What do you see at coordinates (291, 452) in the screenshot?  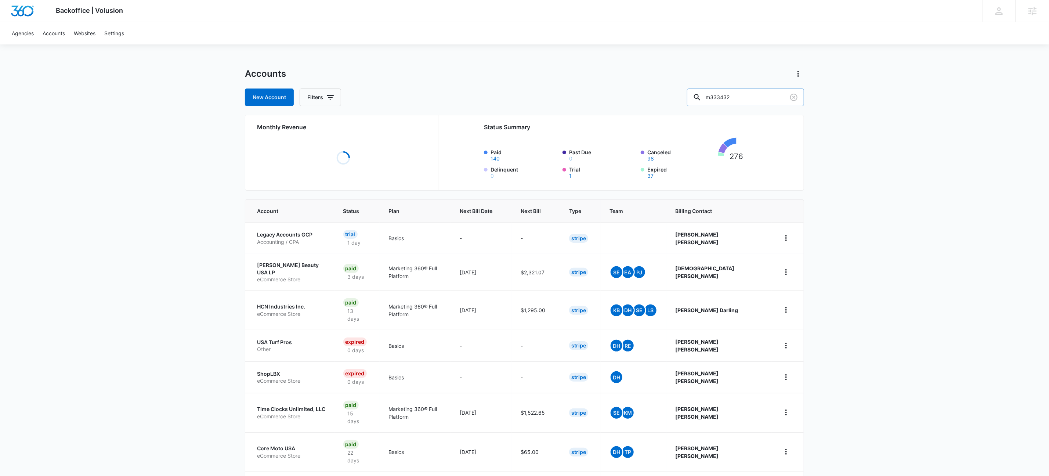 I see `a: Core Moto USAeCommerce Store` at bounding box center [291, 452].